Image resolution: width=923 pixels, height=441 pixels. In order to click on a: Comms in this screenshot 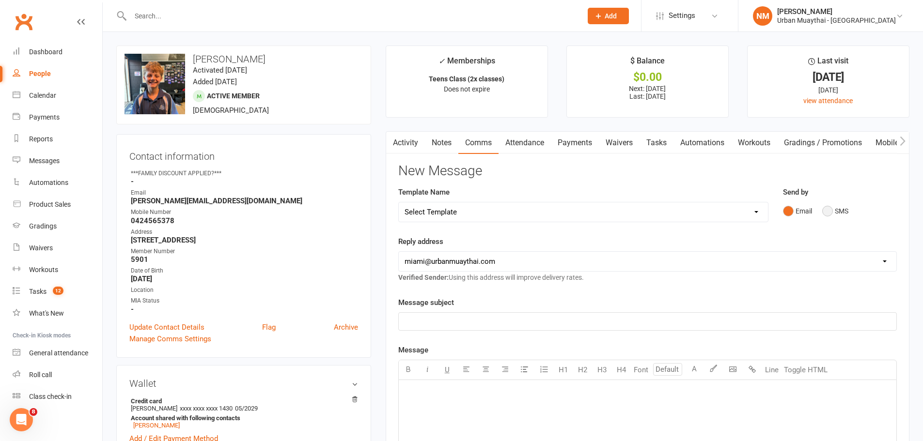, I will do `click(478, 143)`.